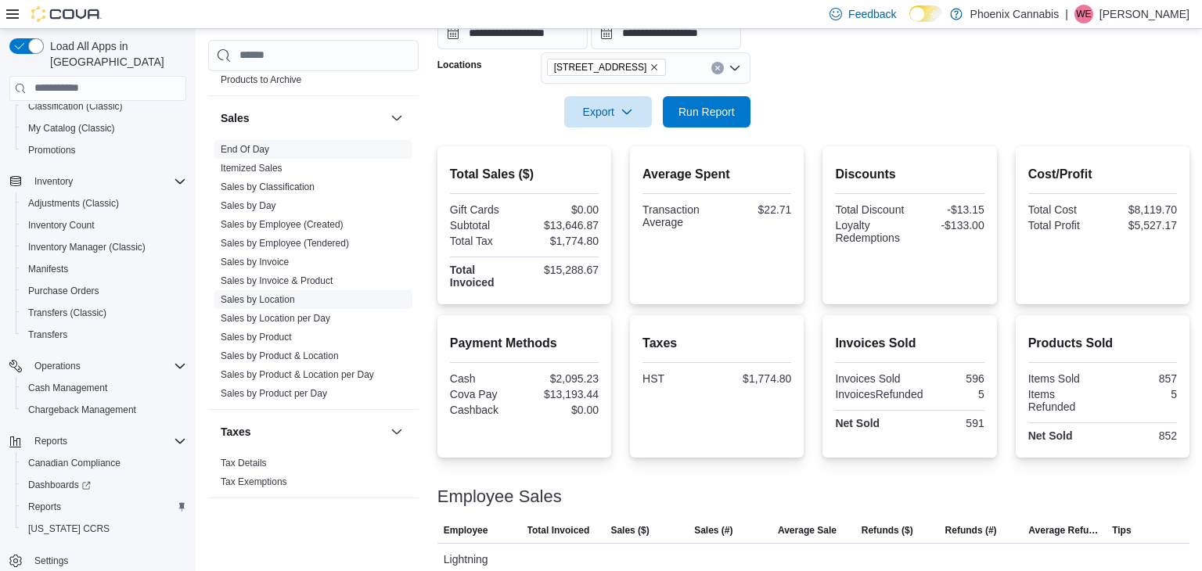 The width and height of the screenshot is (1202, 571). I want to click on button: Run Report, so click(706, 112).